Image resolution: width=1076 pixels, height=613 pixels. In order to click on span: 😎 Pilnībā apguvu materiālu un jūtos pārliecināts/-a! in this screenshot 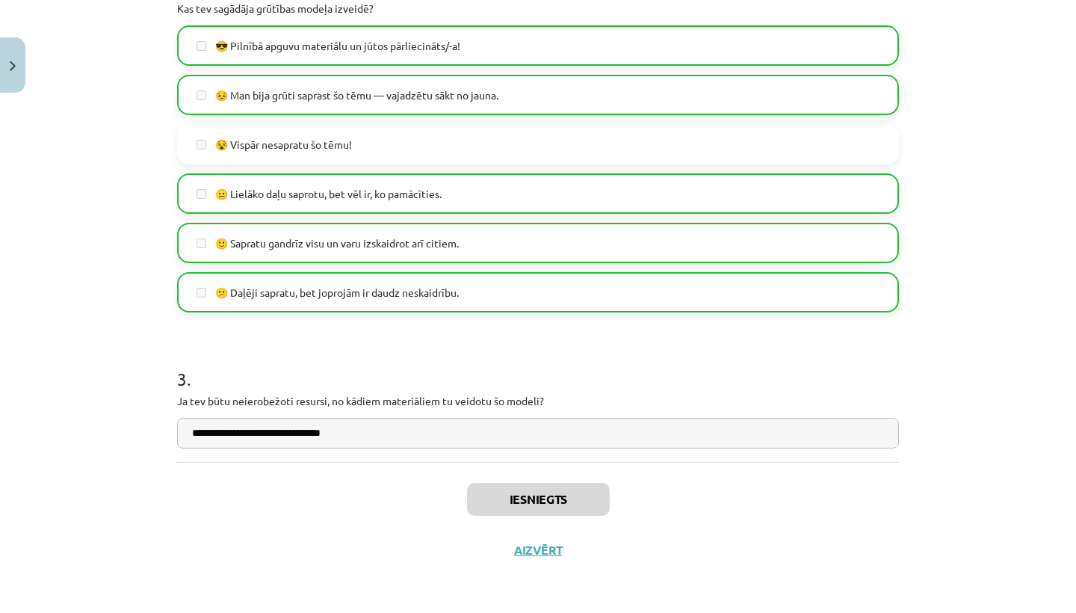, I will do `click(338, 46)`.